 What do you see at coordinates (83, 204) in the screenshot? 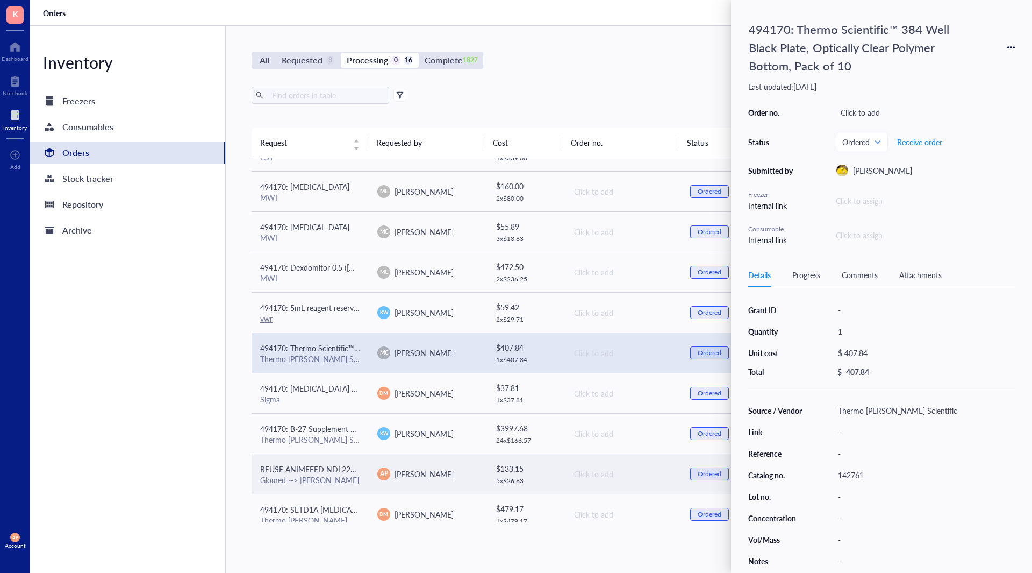
I see `div: Repository` at bounding box center [83, 204].